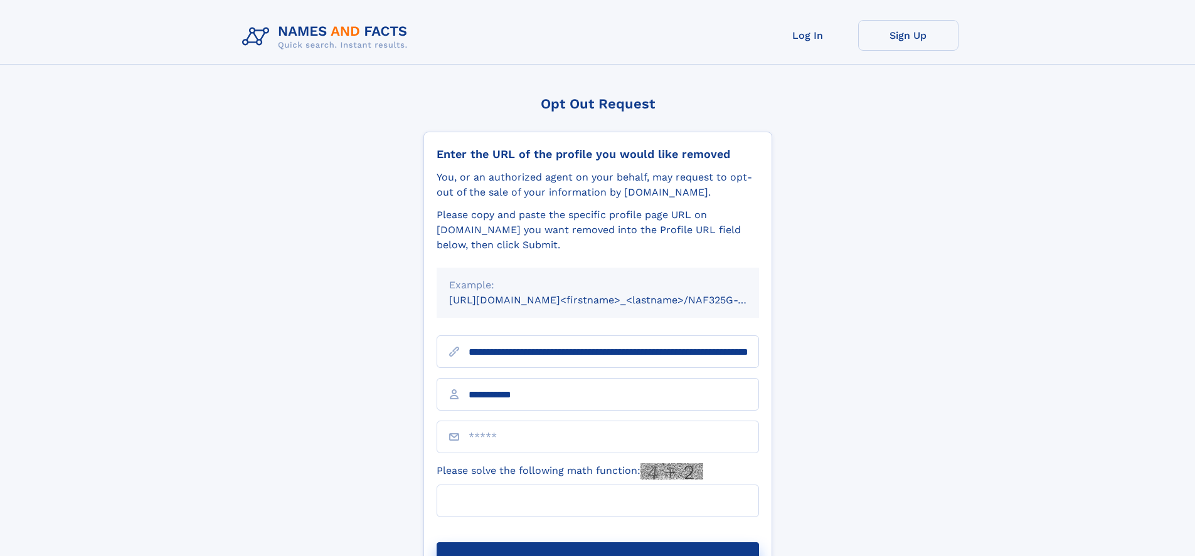  Describe the element at coordinates (598, 104) in the screenshot. I see `div: Opt Out Request` at that location.